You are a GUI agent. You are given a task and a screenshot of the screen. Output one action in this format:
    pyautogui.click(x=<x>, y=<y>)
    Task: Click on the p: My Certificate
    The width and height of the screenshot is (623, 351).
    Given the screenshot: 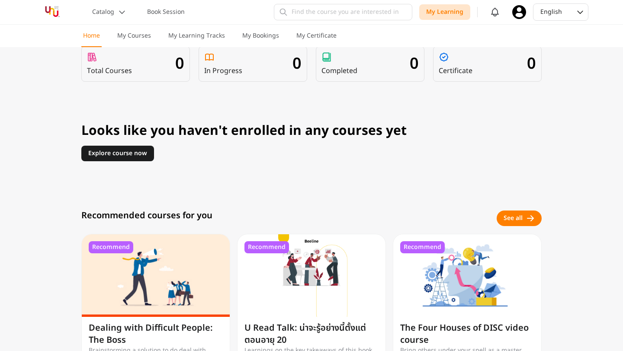 What is the action you would take?
    pyautogui.click(x=316, y=36)
    